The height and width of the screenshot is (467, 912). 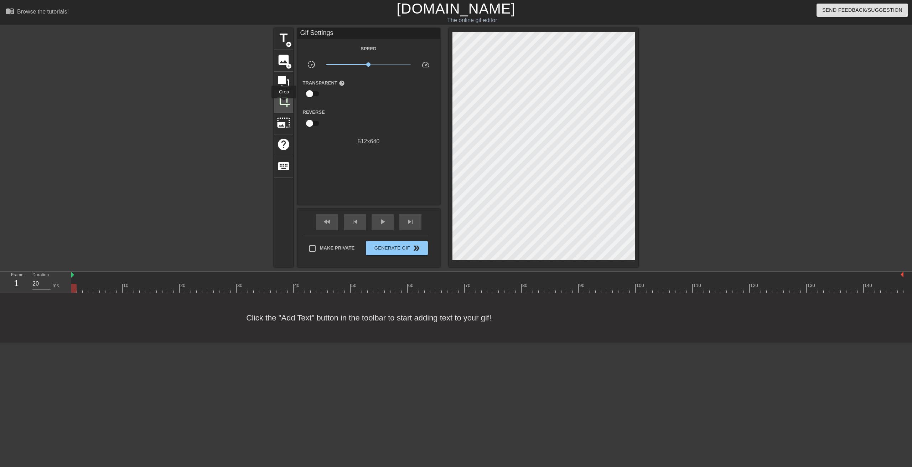 I want to click on label: Duration, so click(x=41, y=275).